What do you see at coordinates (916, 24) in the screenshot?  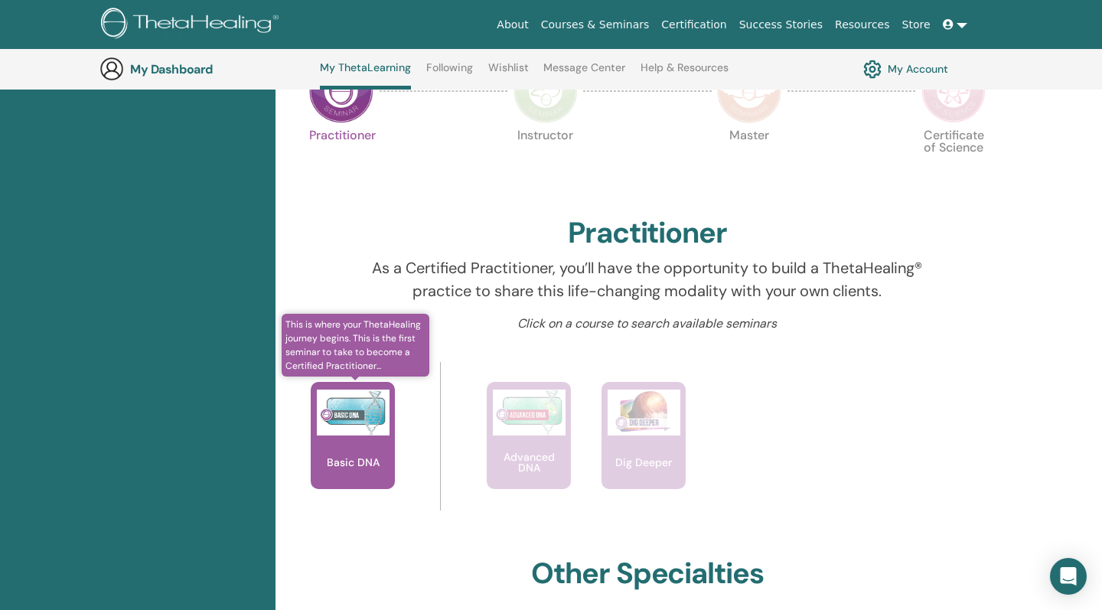 I see `a: Store` at bounding box center [916, 24].